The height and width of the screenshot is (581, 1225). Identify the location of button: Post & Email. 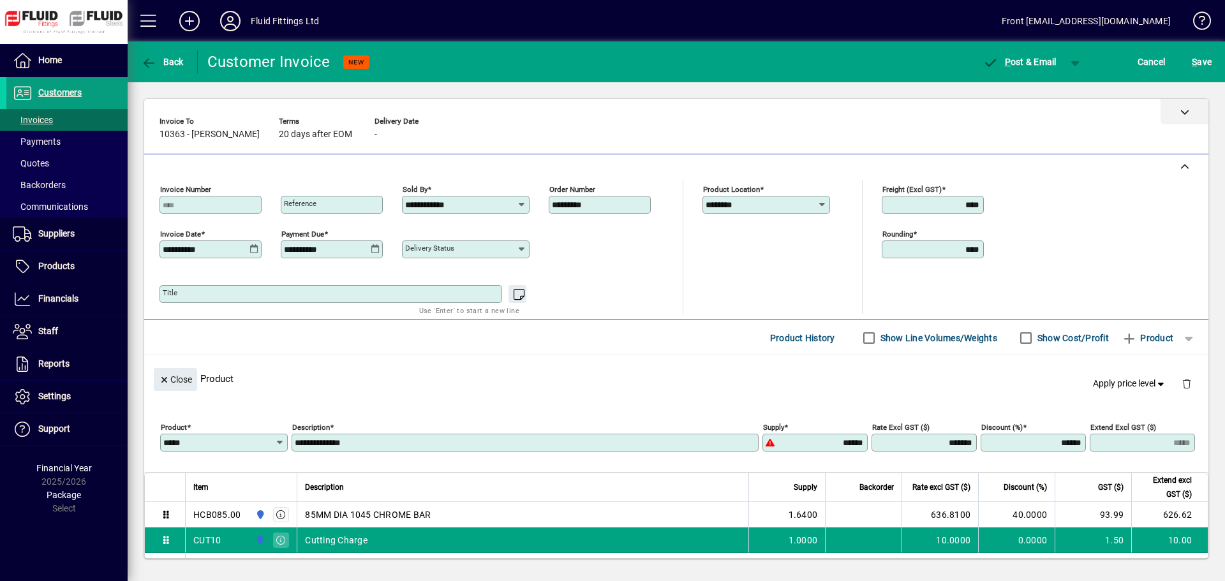
(1019, 62).